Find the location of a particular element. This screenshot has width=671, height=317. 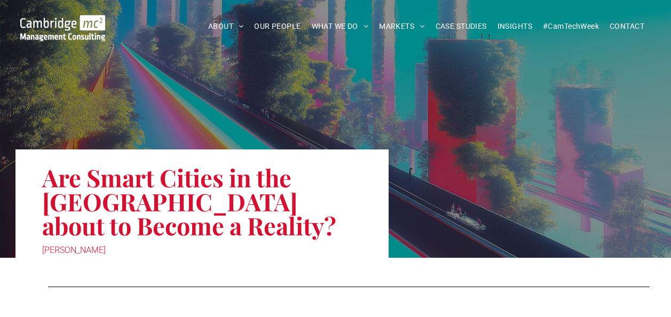

a: ABOUT is located at coordinates (226, 26).